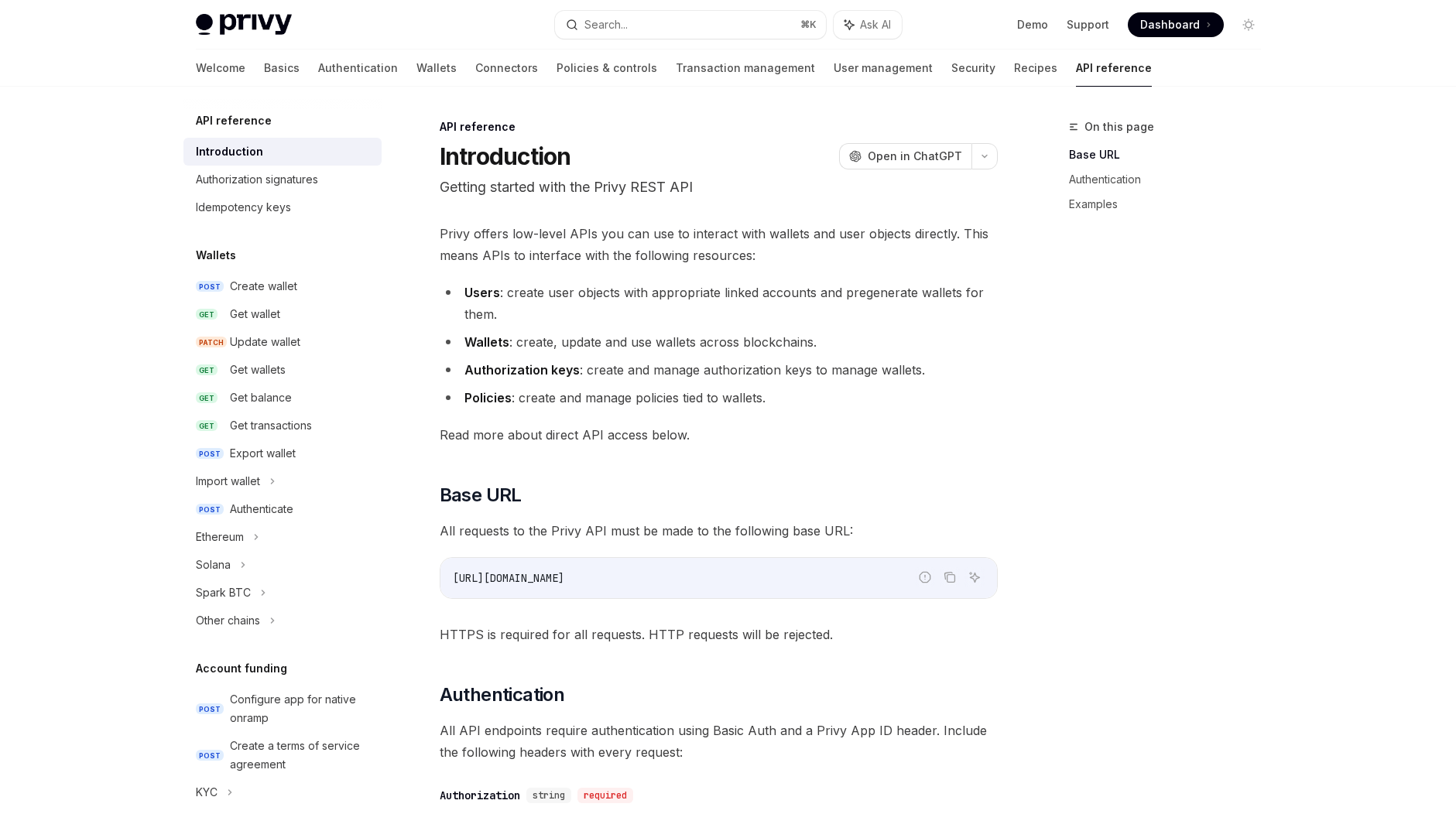  I want to click on a: GETGet wallets, so click(282, 370).